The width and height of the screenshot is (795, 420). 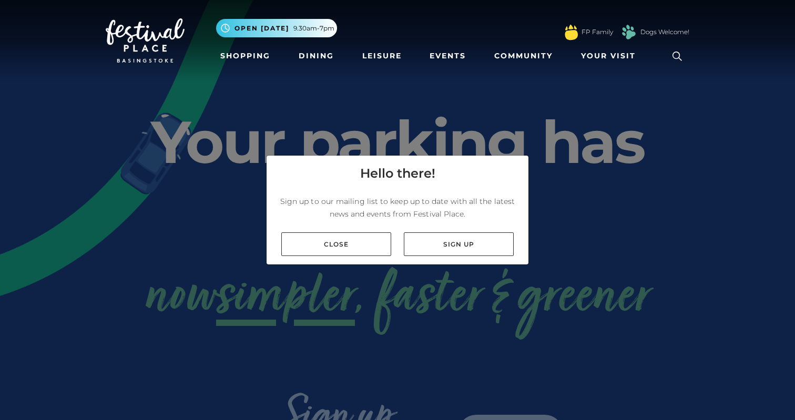 What do you see at coordinates (316, 56) in the screenshot?
I see `a: Dining` at bounding box center [316, 56].